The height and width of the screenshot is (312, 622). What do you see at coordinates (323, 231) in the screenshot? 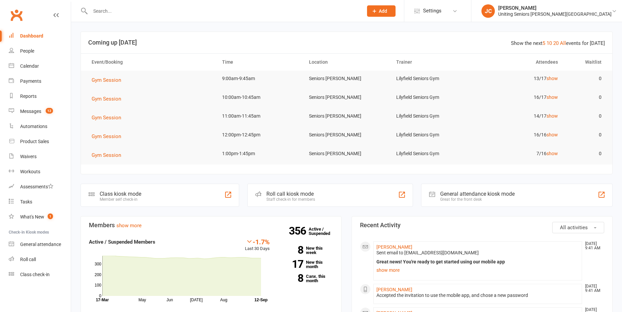
I see `a: 356Active / Suspended` at bounding box center [323, 231].